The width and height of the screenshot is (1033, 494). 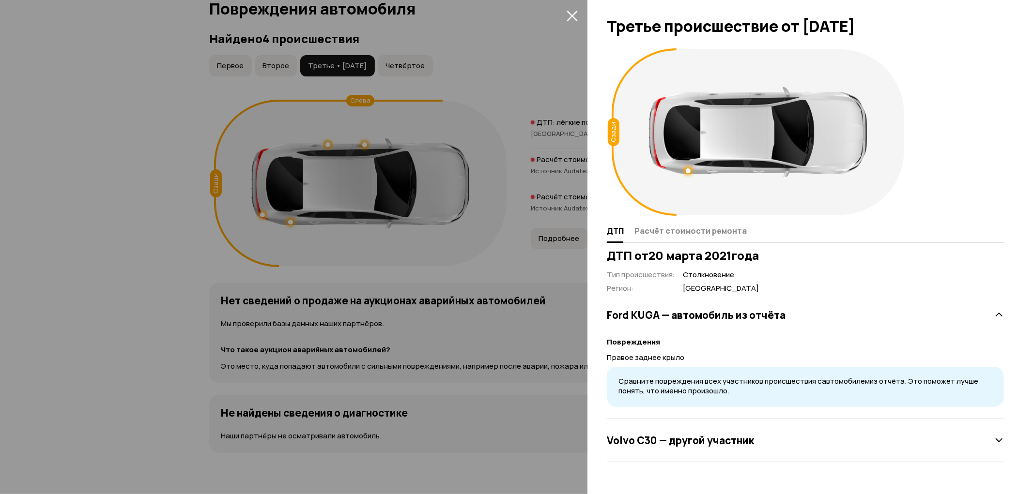 What do you see at coordinates (805, 256) in the screenshot?
I see `h3: ДТП от 20 марта 2021 года` at bounding box center [805, 256].